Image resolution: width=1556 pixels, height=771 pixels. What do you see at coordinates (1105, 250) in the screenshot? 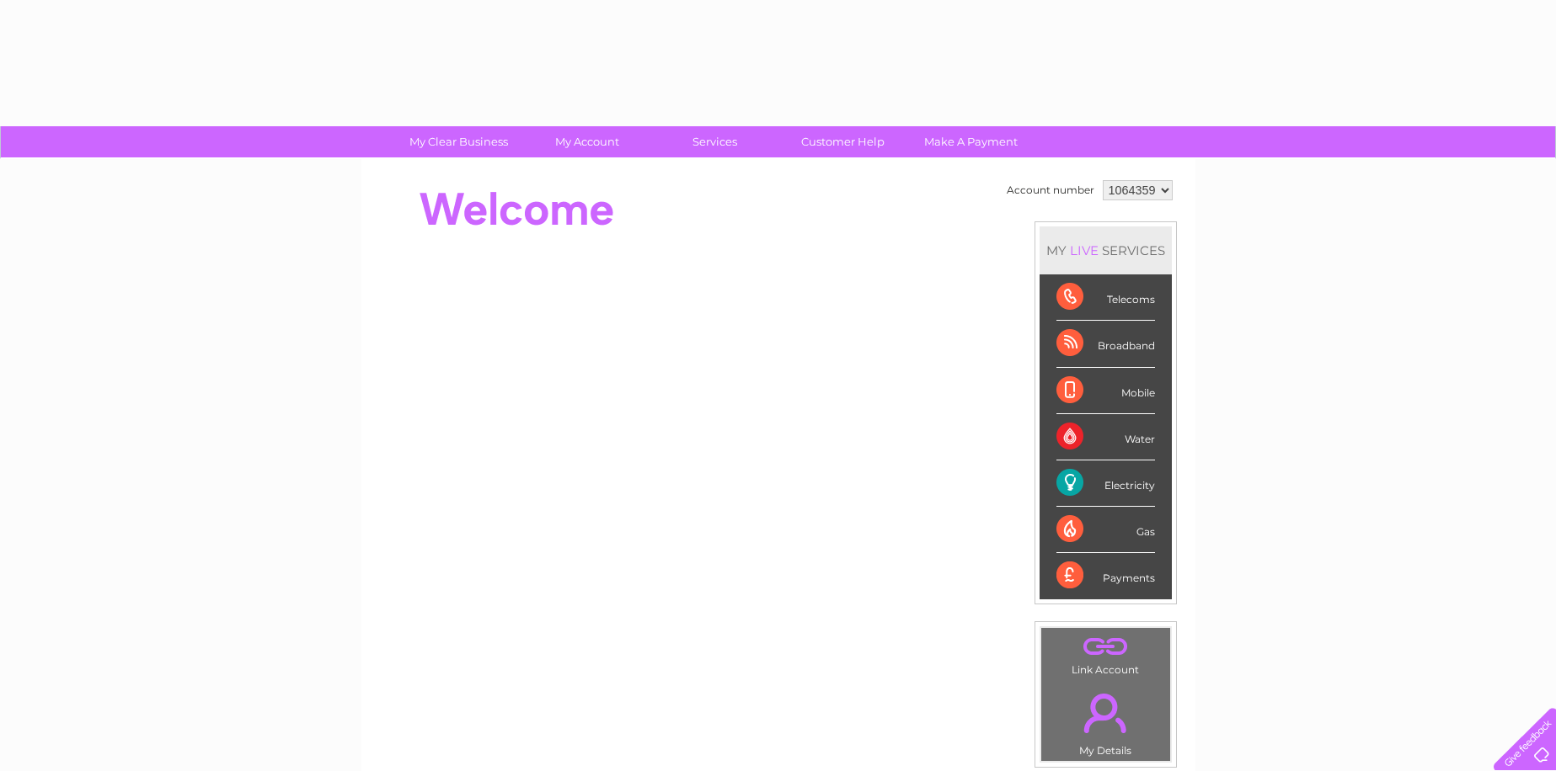
I see `div: MY SERVICES` at bounding box center [1105, 250].